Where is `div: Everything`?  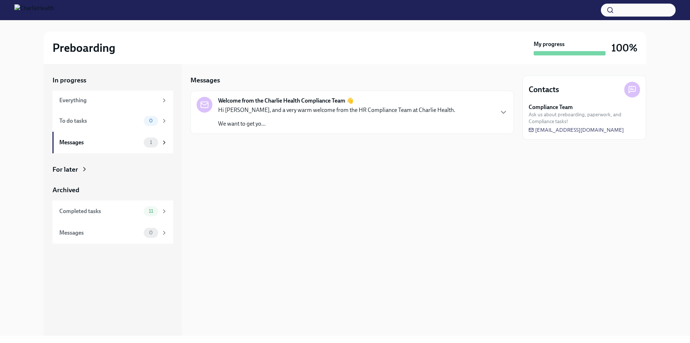 div: Everything is located at coordinates (109, 100).